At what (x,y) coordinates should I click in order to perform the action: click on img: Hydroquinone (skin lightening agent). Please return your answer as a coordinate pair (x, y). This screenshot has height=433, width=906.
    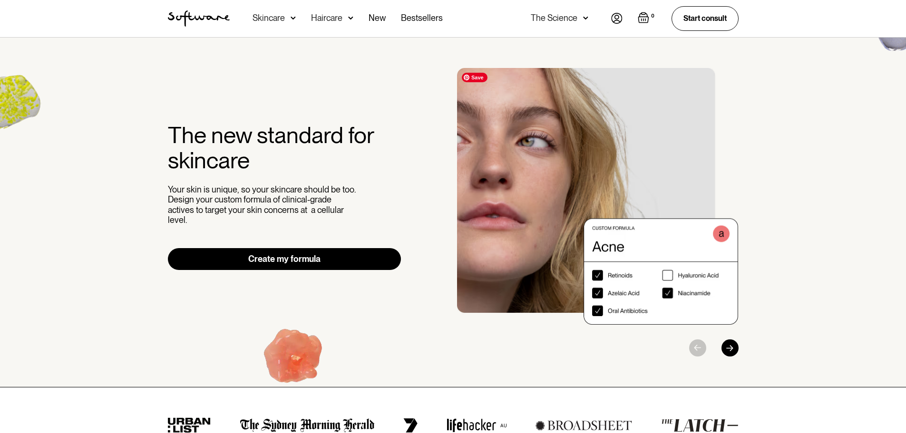
    Looking at the image, I should click on (294, 360).